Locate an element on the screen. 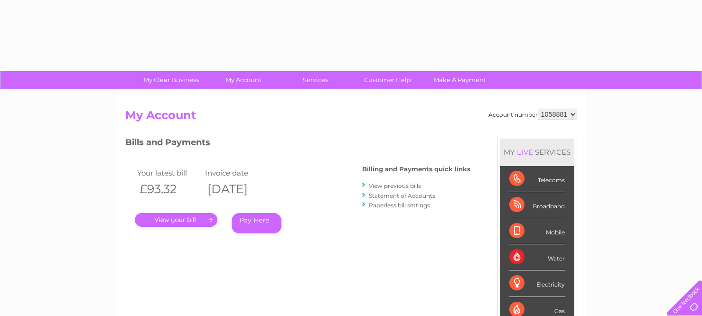 The height and width of the screenshot is (316, 702). a: Make A Payment is located at coordinates (459, 80).